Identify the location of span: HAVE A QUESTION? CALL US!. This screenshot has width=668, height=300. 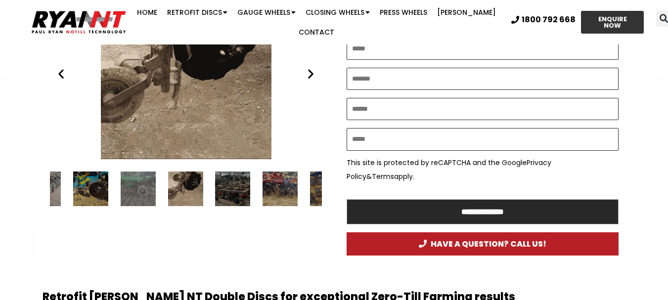
(483, 244).